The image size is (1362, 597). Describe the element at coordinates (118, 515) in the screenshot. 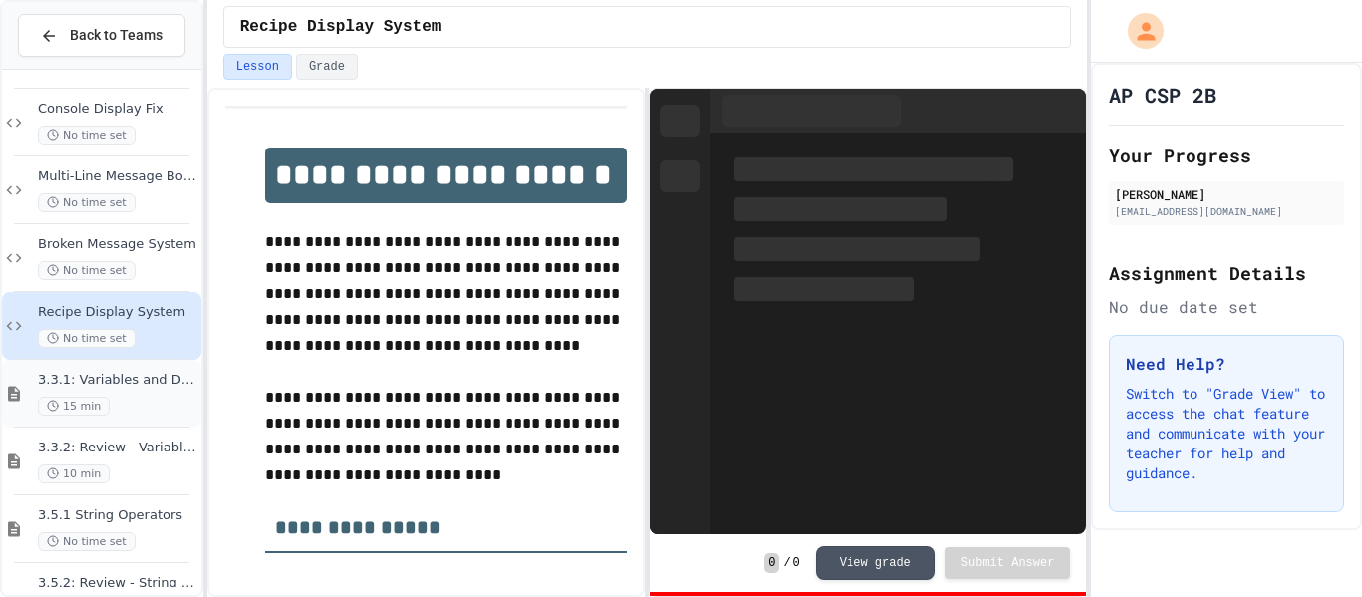

I see `span: 3.5.1 String Operators` at that location.